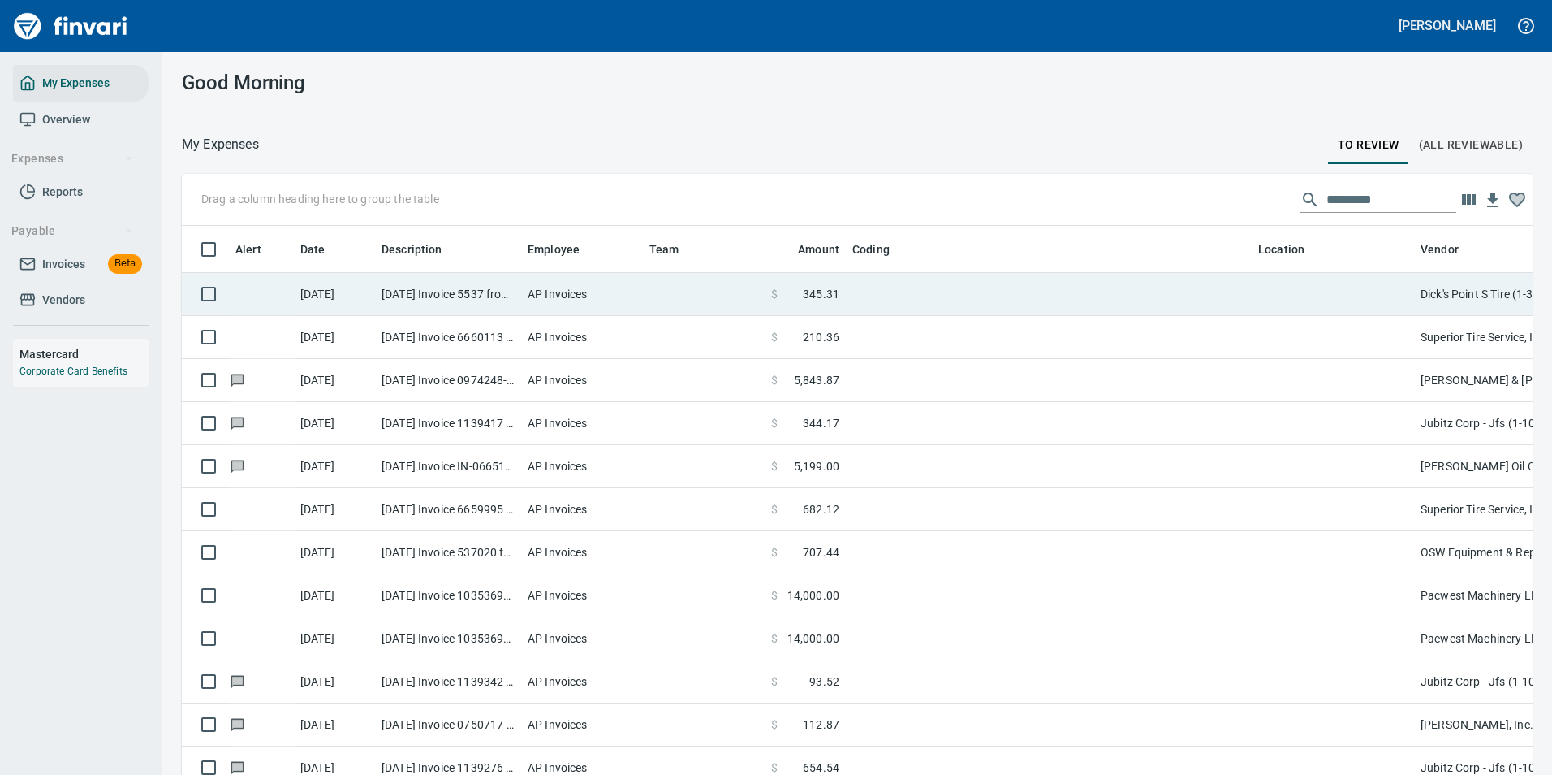 The width and height of the screenshot is (1552, 775). What do you see at coordinates (80, 192) in the screenshot?
I see `a: Reports` at bounding box center [80, 192].